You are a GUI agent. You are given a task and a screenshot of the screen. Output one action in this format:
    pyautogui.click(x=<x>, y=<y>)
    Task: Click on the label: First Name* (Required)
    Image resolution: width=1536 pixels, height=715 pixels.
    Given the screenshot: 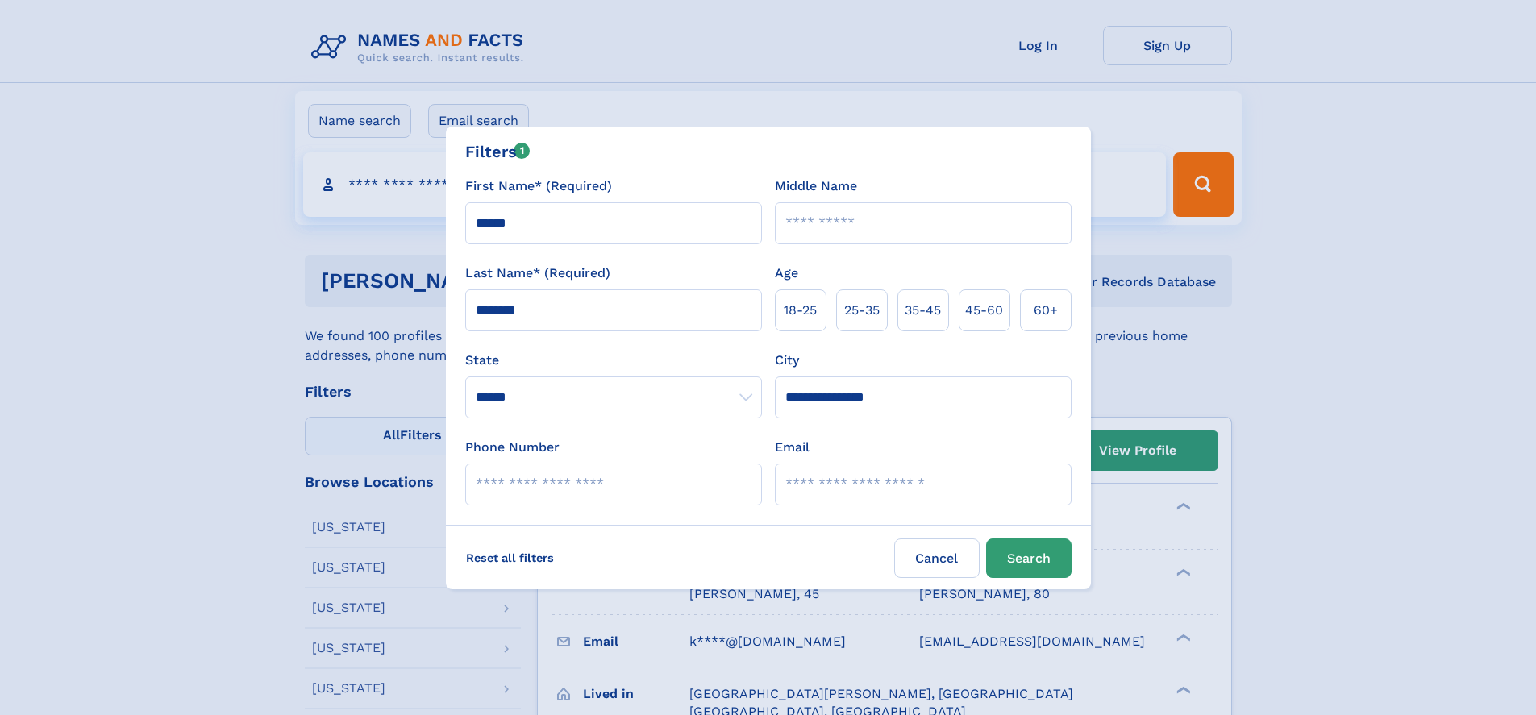 What is the action you would take?
    pyautogui.click(x=539, y=186)
    